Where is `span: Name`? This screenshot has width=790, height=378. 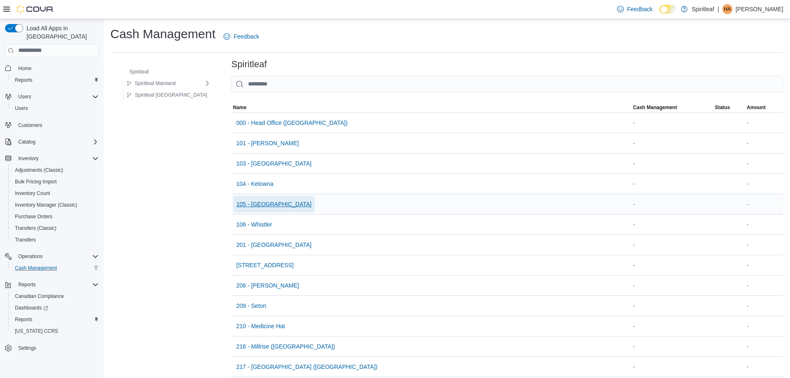
span: Name is located at coordinates (240, 107).